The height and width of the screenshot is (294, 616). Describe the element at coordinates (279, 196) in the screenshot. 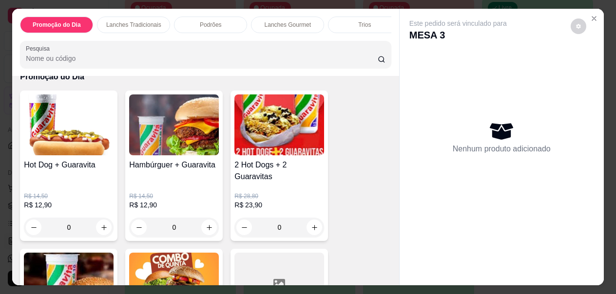

I see `p: R$ 28,80` at that location.